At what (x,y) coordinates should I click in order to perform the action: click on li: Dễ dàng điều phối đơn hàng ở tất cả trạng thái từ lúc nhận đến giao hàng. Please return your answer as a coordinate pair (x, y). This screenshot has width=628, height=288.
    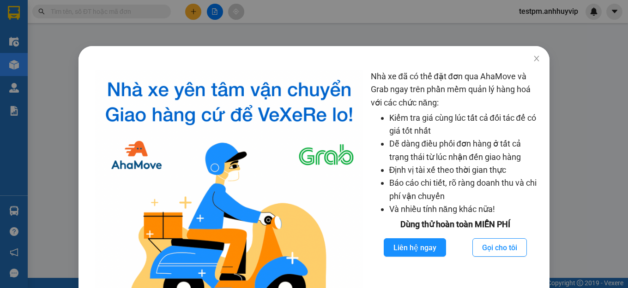
    Looking at the image, I should click on (465, 150).